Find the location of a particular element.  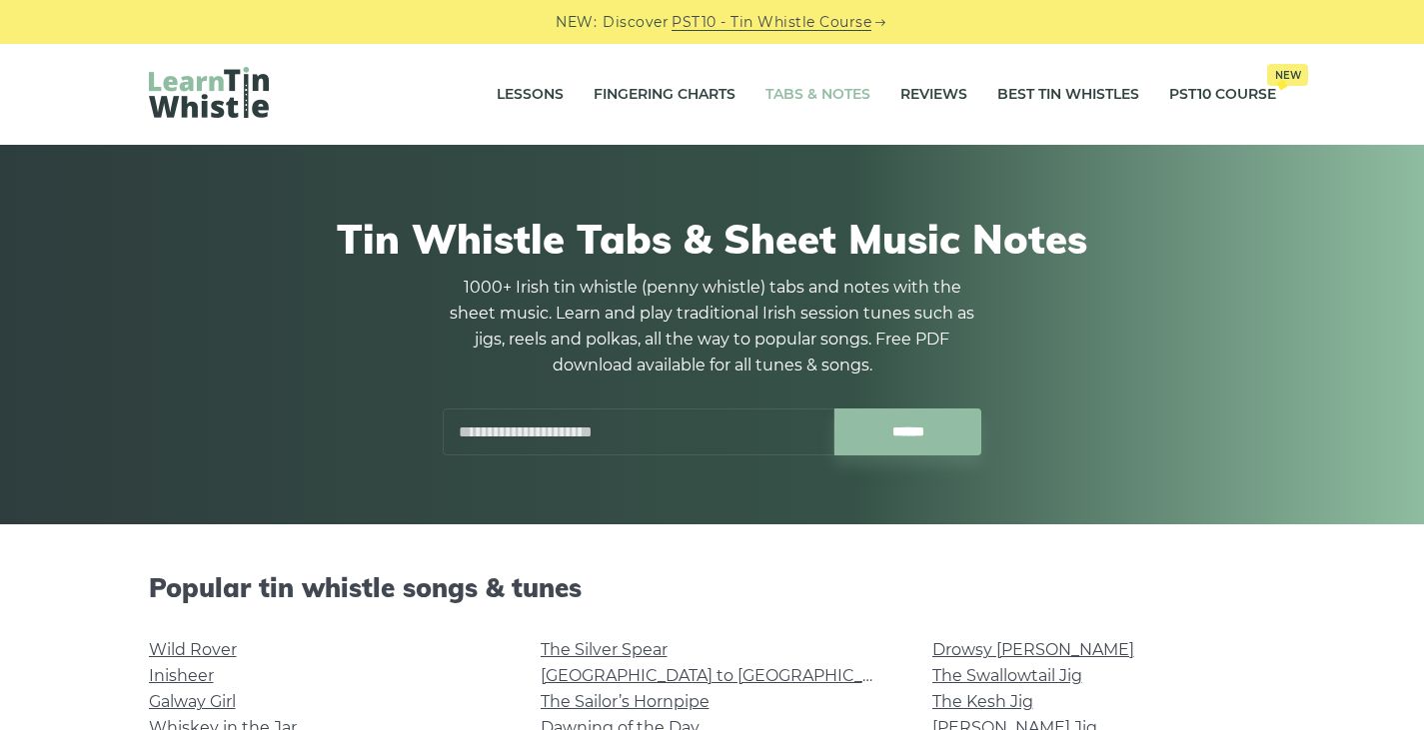

a: PST10 CourseNew is located at coordinates (1222, 95).